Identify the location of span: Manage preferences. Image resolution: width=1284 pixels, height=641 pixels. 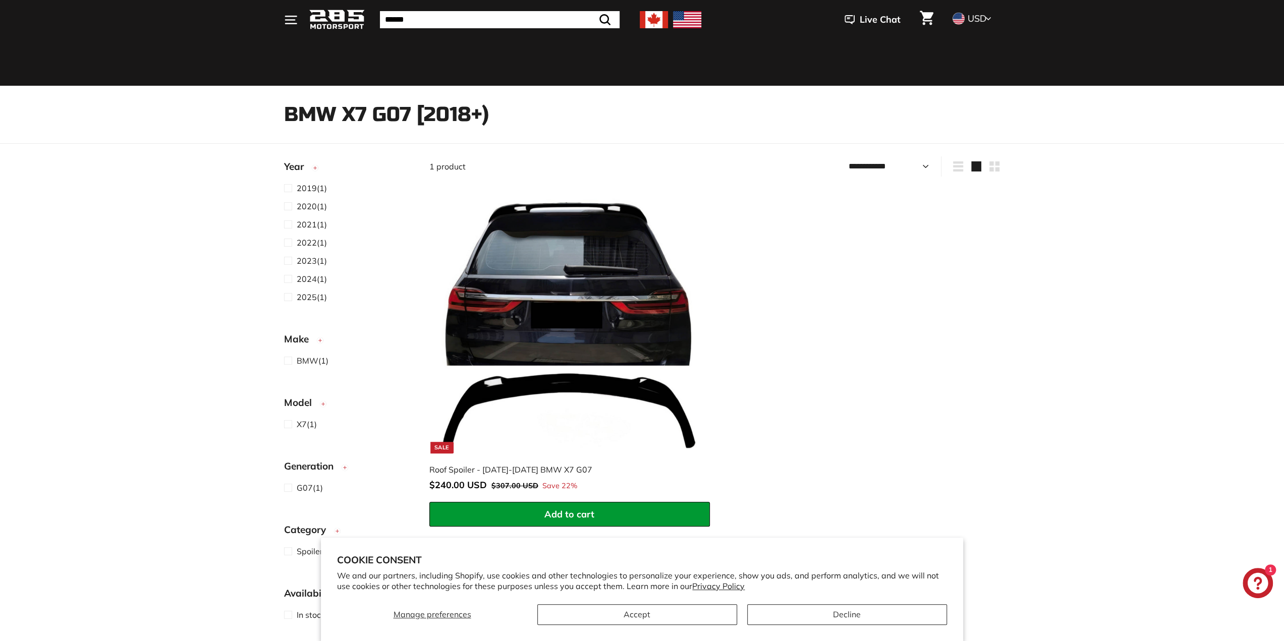
(432, 614).